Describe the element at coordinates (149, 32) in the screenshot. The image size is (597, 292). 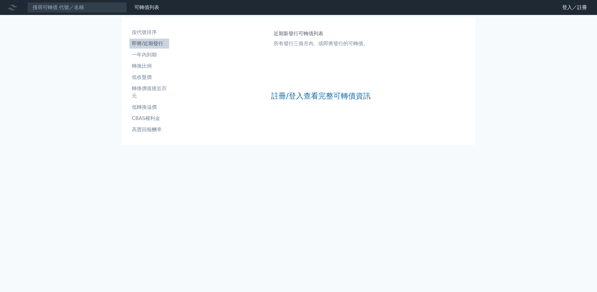
I see `a: 按代號排序` at that location.